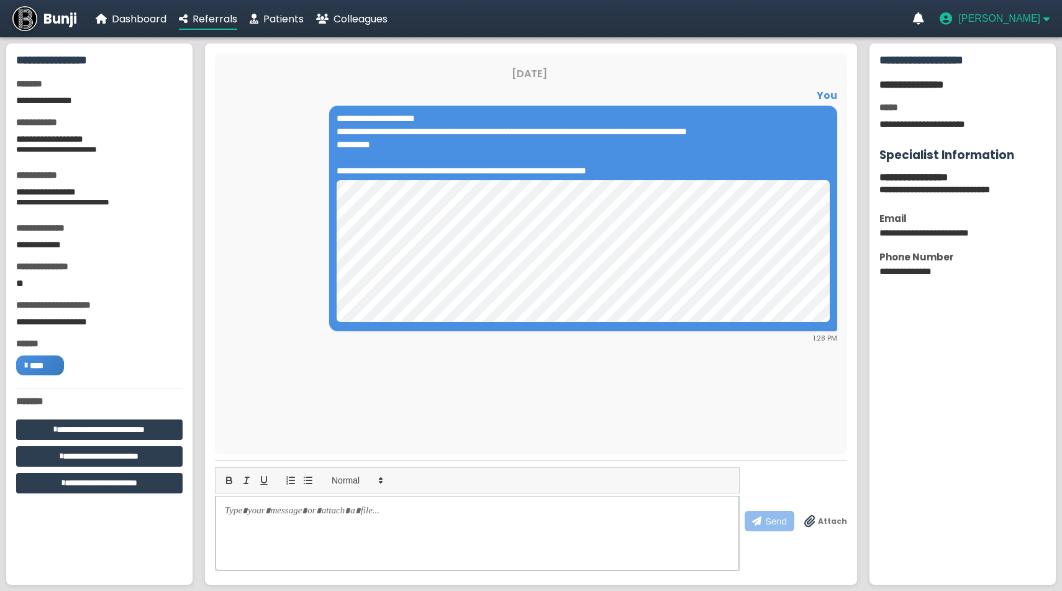  Describe the element at coordinates (291, 480) in the screenshot. I see `button: list: ordered` at that location.